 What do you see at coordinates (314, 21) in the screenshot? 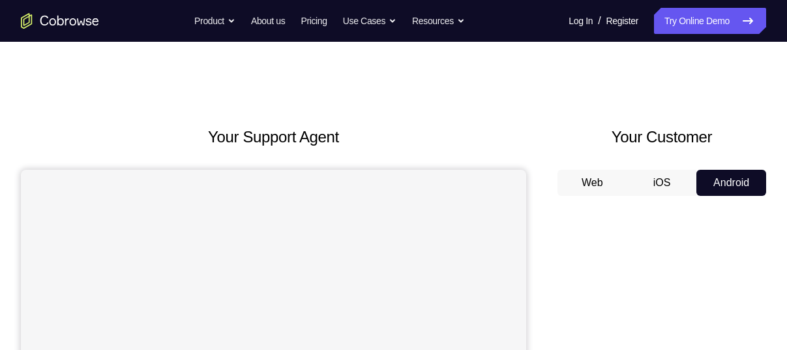
I see `a: Pricing` at bounding box center [314, 21].